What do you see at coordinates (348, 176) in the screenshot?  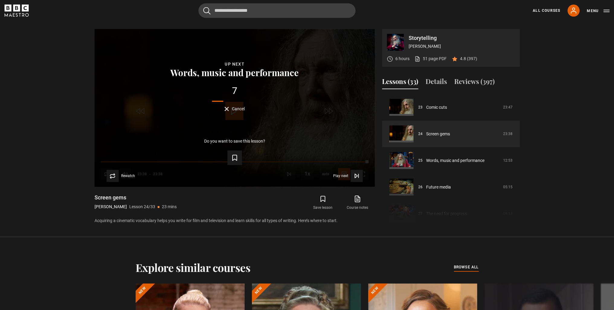 I see `button: Play next` at bounding box center [348, 176].